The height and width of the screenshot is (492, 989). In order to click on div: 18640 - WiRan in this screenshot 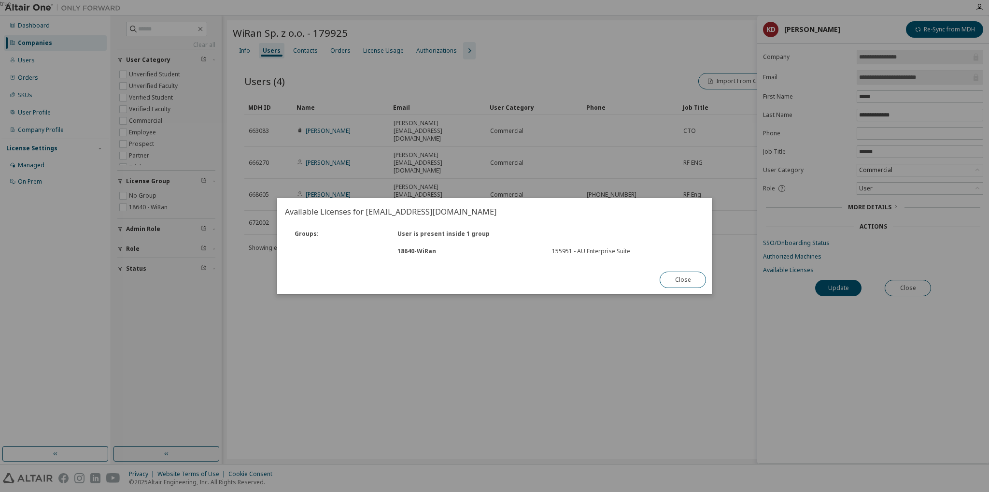, I will do `click(469, 251)`.